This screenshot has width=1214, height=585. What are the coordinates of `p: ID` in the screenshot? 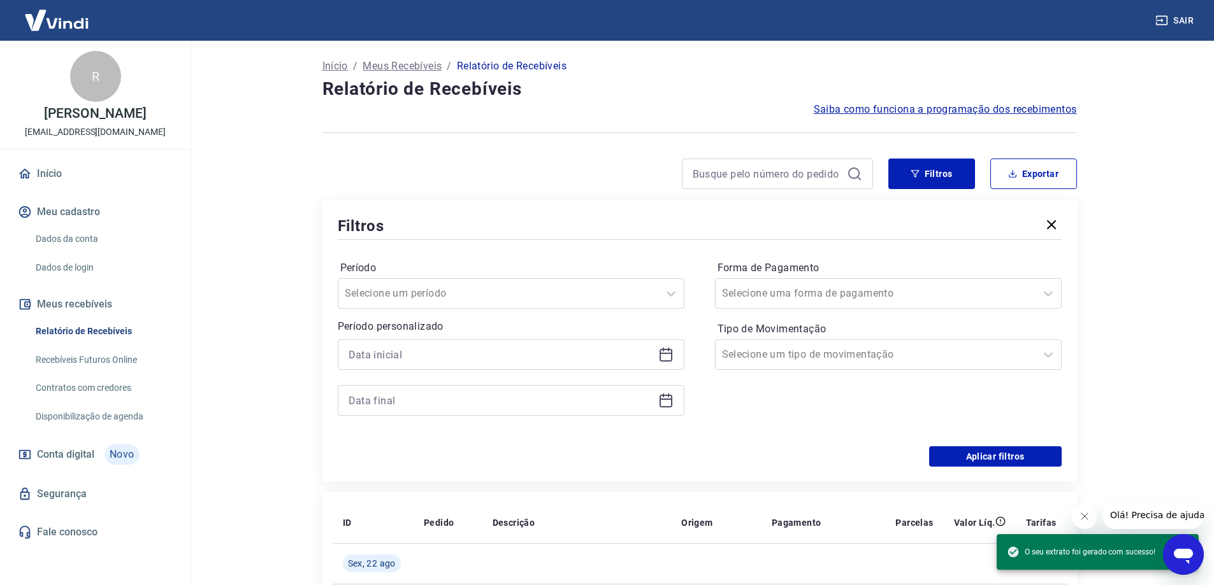 It's located at (347, 523).